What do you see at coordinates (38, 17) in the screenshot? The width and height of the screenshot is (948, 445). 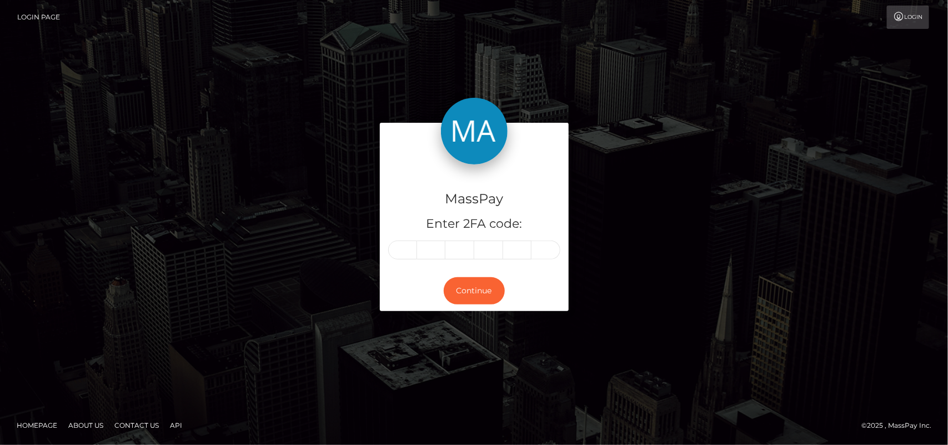 I see `a: Login Page` at bounding box center [38, 17].